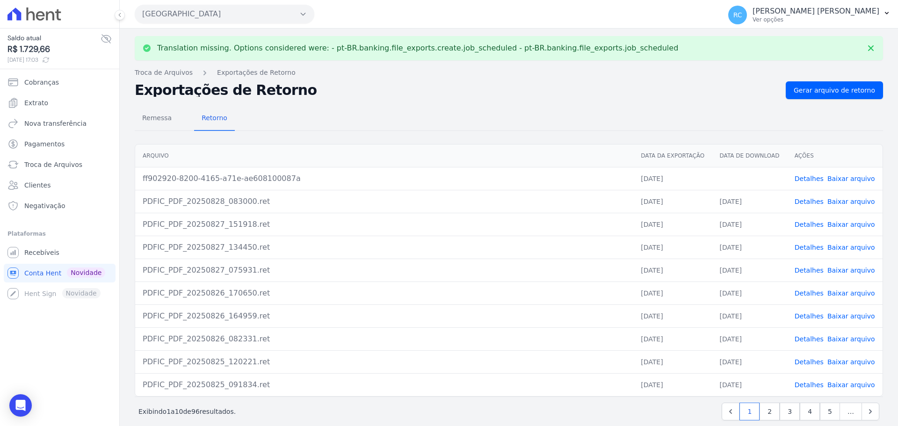 The width and height of the screenshot is (898, 426). I want to click on a: 1, so click(749, 412).